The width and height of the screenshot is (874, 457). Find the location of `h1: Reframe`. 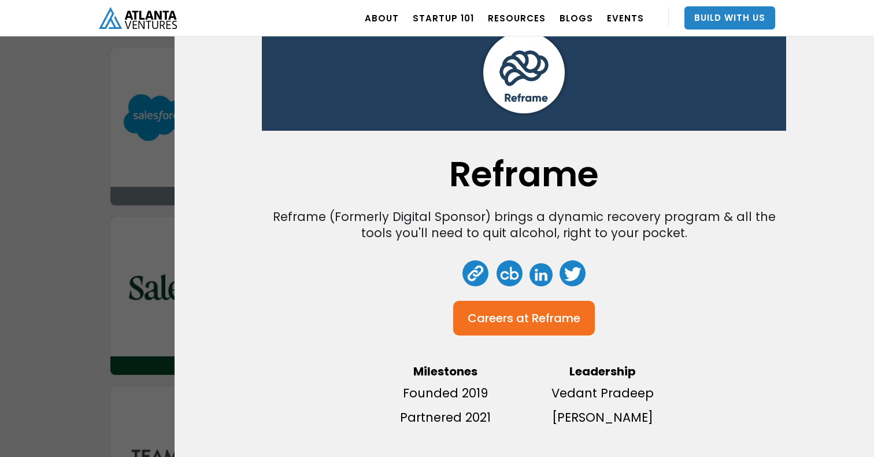

h1: Reframe is located at coordinates (524, 174).